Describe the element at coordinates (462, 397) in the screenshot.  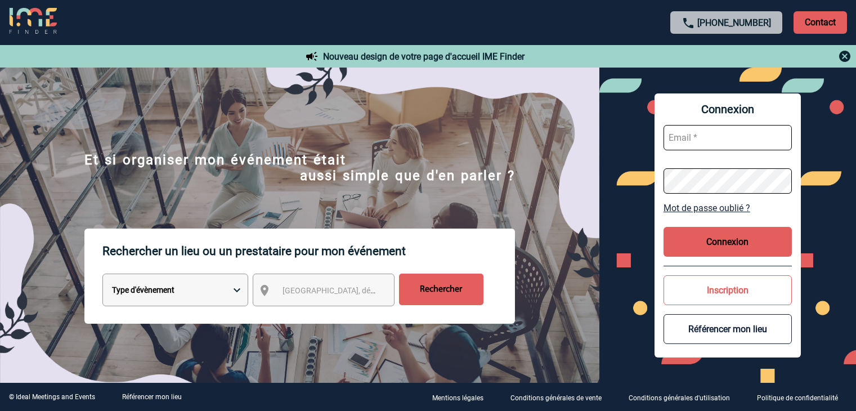
I see `a: Mentions légales` at that location.